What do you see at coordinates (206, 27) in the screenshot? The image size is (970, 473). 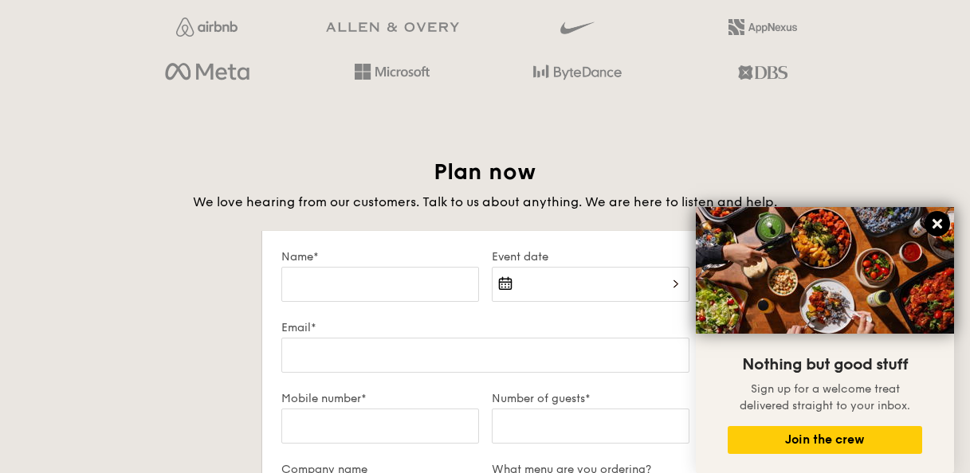 I see `img: Jf4Dw0UUCKFd4aYAAAAASUVORK5CYII=` at bounding box center [206, 27].